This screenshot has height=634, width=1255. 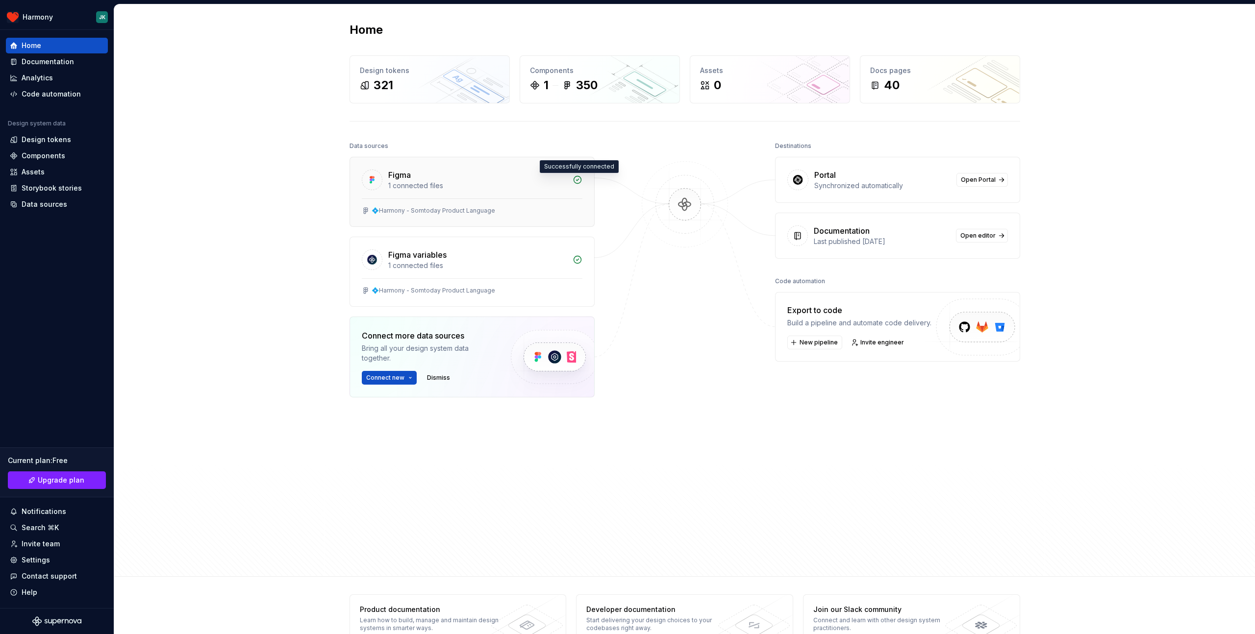 I want to click on a: Components, so click(x=57, y=156).